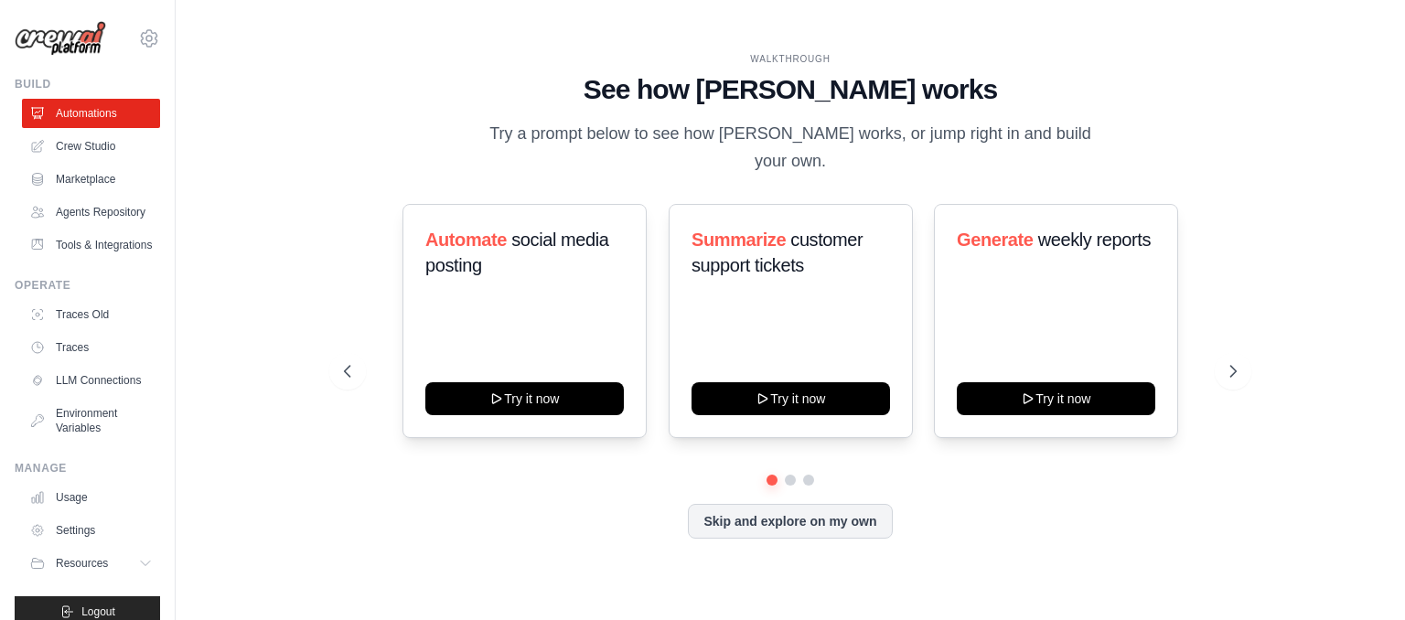 This screenshot has width=1405, height=620. I want to click on span: Resources, so click(81, 563).